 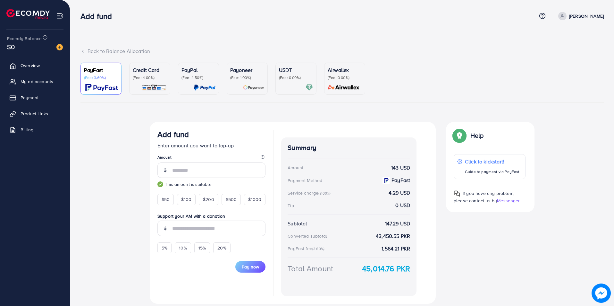 I want to click on a: Product Links, so click(x=35, y=114).